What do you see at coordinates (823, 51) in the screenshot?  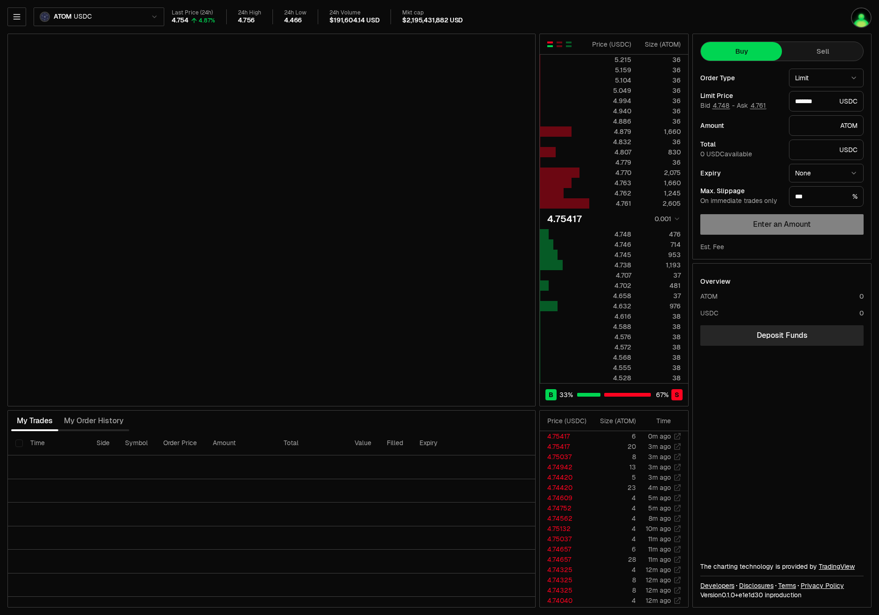 I see `button: Sell` at bounding box center [823, 51].